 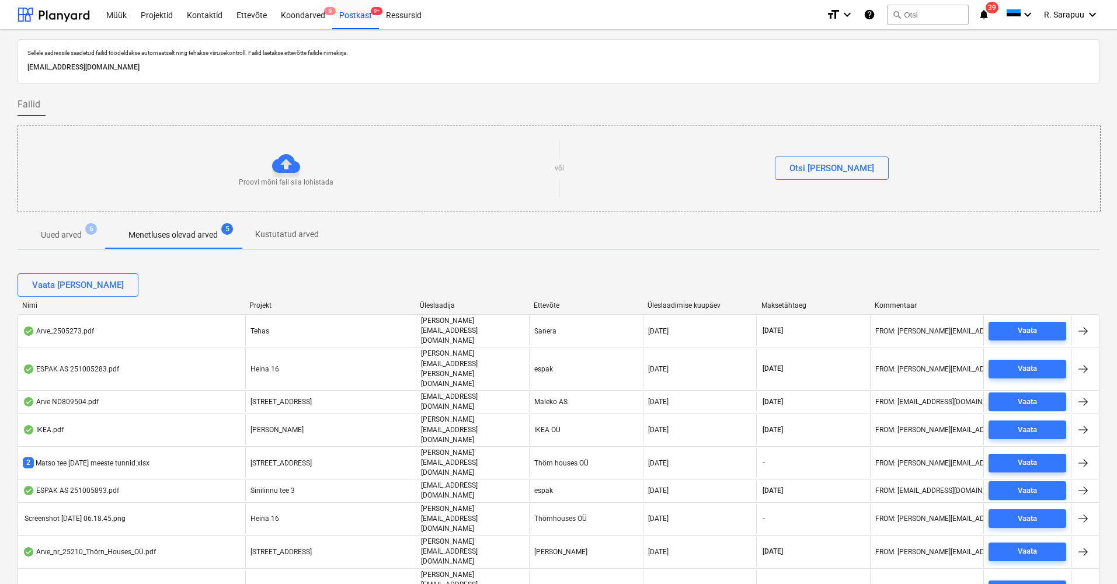 I want to click on i: format_size, so click(x=833, y=15).